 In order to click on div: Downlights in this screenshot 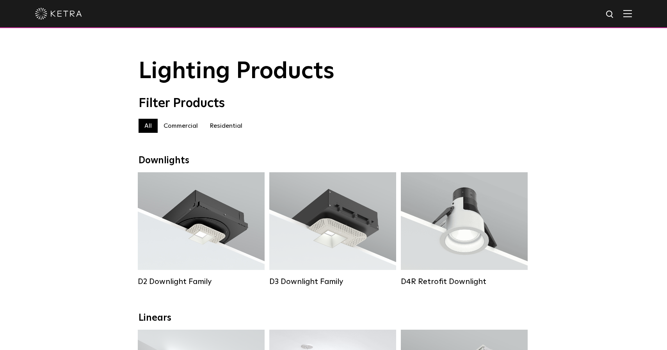, I will do `click(334, 160)`.